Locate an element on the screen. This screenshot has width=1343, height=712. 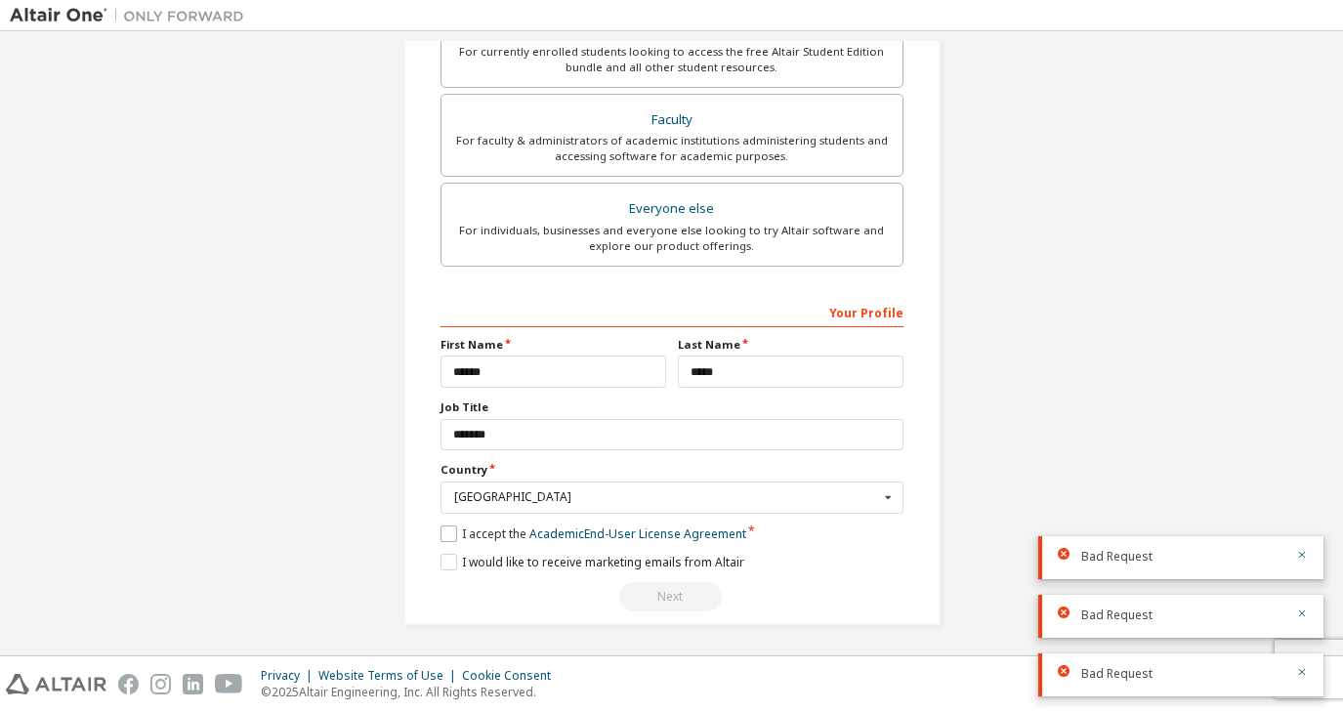
p: © 2025 Altair Engineering, Inc. All Rights Reserved. is located at coordinates (411, 691).